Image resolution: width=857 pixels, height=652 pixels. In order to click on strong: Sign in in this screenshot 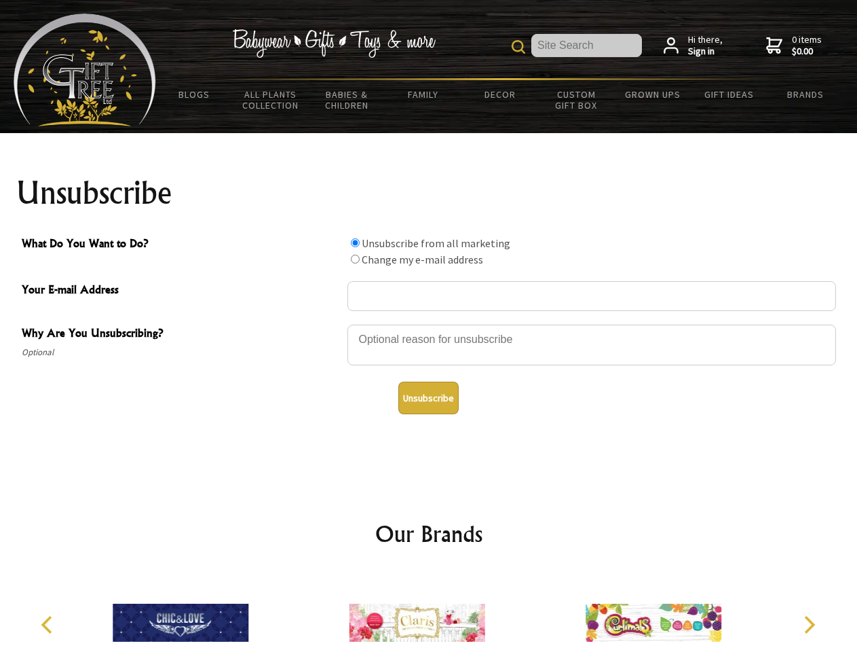, I will do `click(705, 52)`.